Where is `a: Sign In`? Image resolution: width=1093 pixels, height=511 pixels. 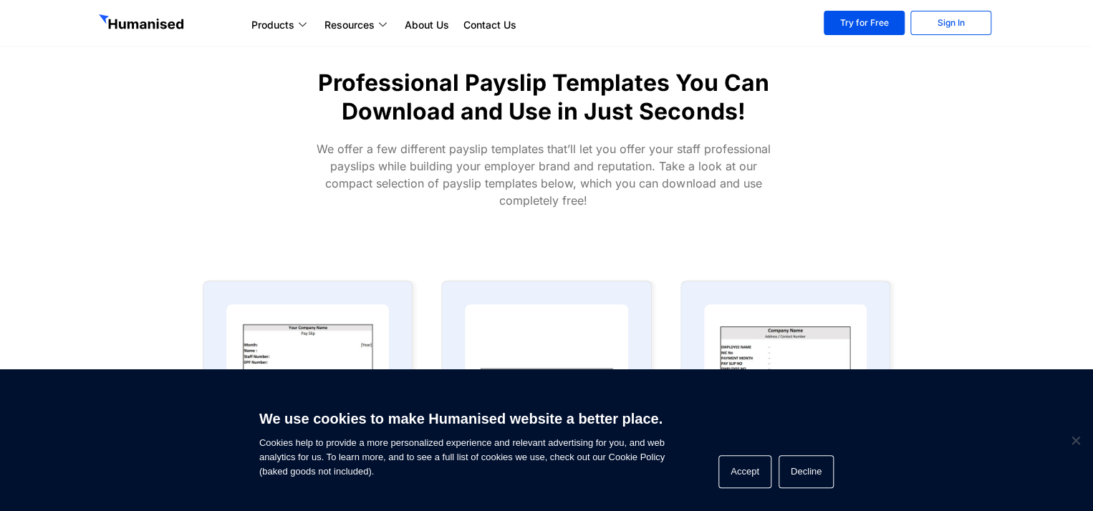
a: Sign In is located at coordinates (950, 23).